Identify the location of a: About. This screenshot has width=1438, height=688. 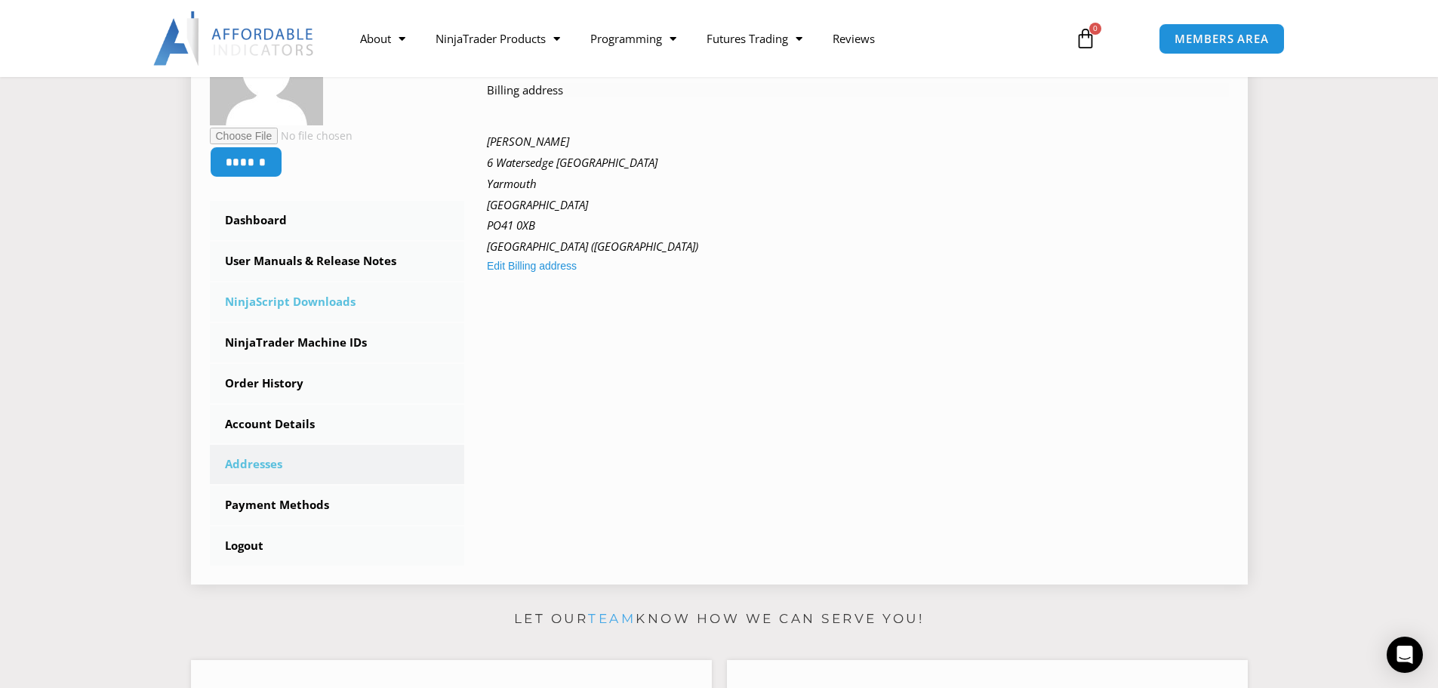
(383, 39).